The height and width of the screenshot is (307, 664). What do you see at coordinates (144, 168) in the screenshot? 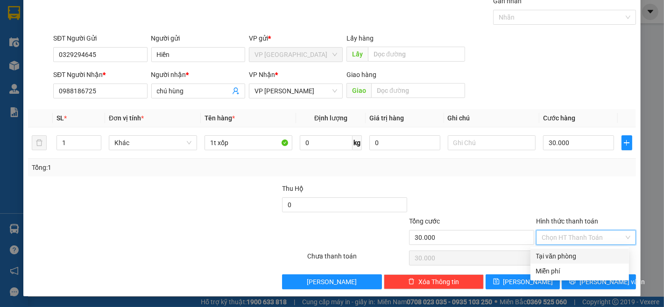
I see `div: Tổng: 1` at bounding box center [144, 168].